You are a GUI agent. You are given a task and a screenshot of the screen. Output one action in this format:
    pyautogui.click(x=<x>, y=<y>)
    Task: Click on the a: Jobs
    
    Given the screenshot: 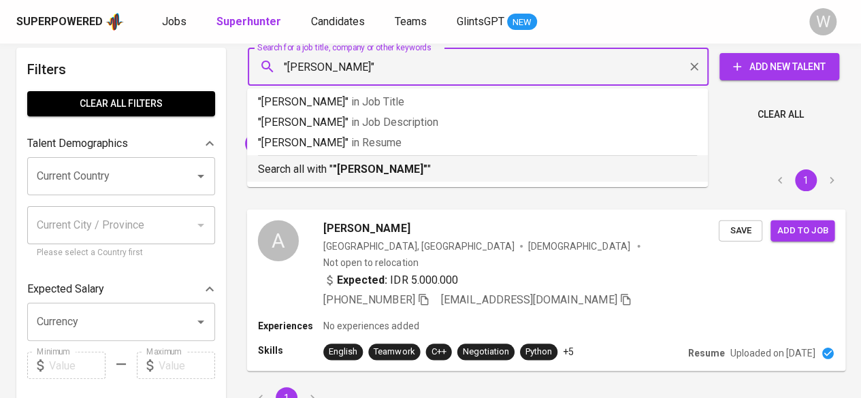 What is the action you would take?
    pyautogui.click(x=176, y=22)
    